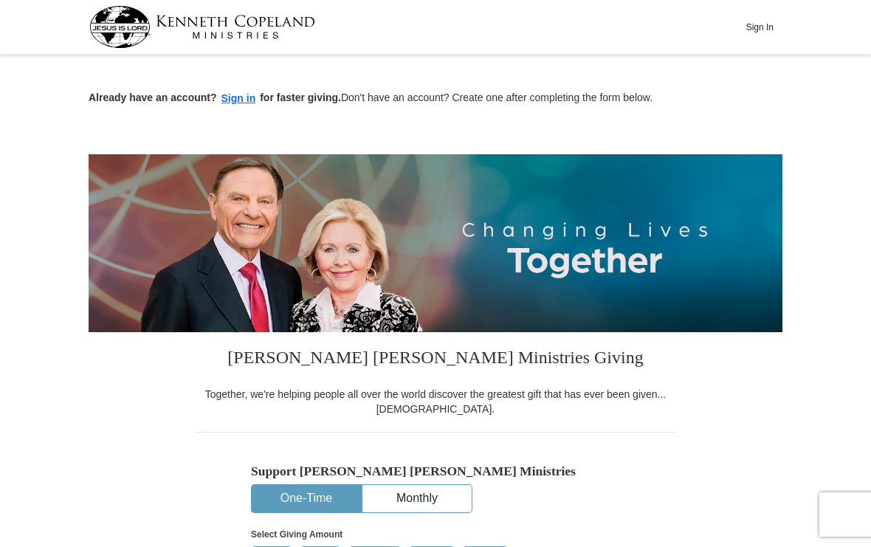 Image resolution: width=871 pixels, height=547 pixels. I want to click on strong: Already have an account? for faster giving., so click(215, 97).